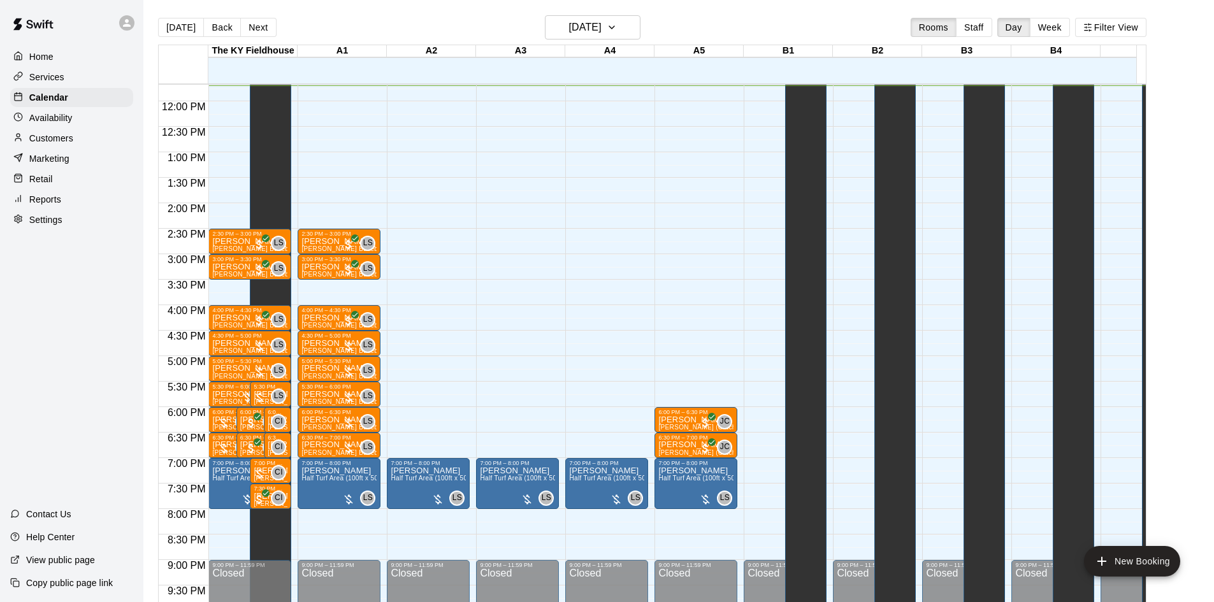 Image resolution: width=1214 pixels, height=602 pixels. What do you see at coordinates (71, 77) in the screenshot?
I see `a: Services` at bounding box center [71, 77].